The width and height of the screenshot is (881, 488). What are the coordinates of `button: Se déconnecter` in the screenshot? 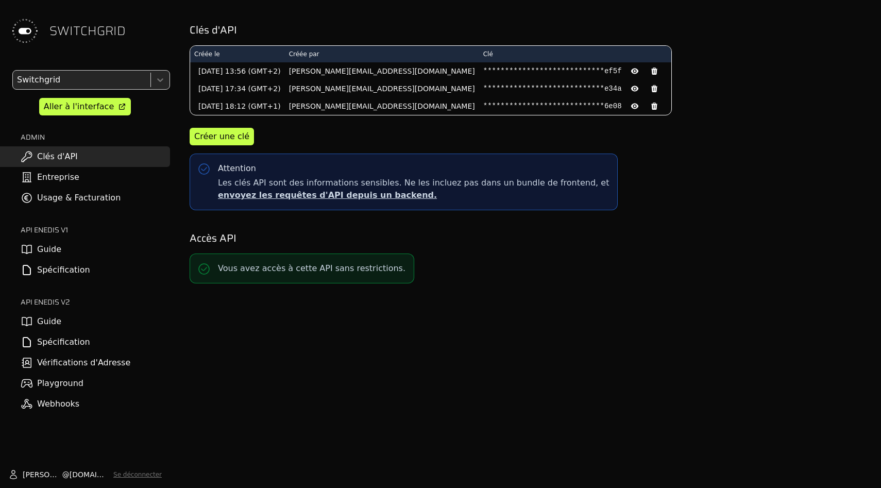 It's located at (138, 475).